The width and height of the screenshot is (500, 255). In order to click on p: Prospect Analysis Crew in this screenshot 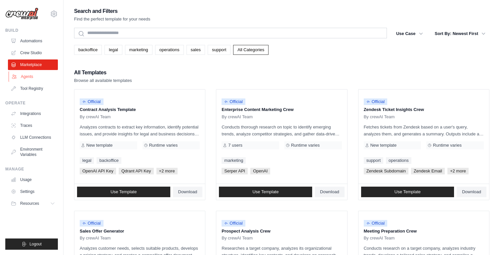, I will do `click(281, 231)`.